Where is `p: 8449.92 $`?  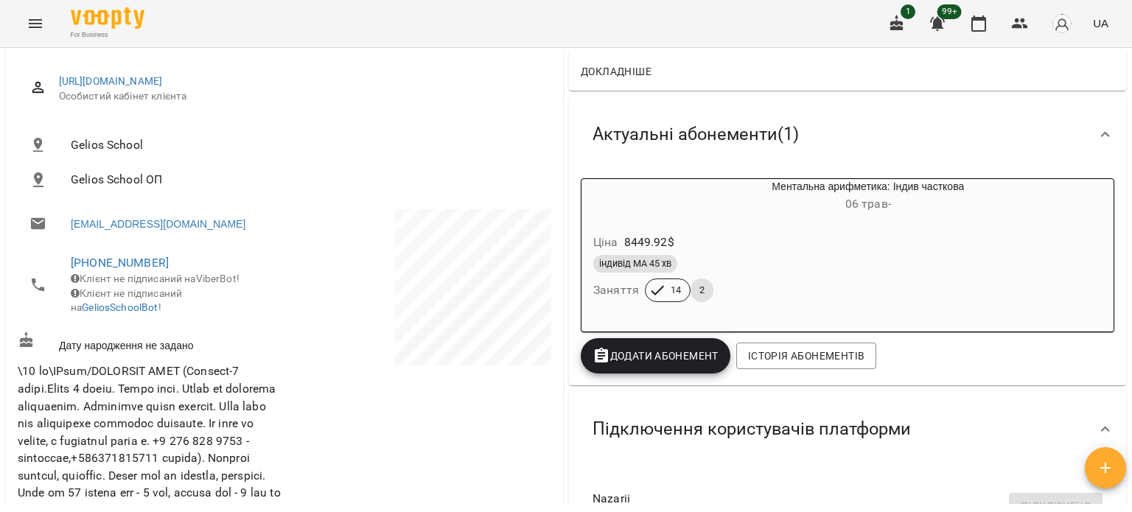
p: 8449.92 $ is located at coordinates (649, 242).